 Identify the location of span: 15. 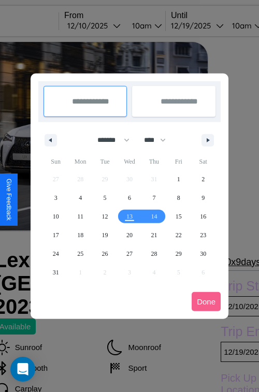
(179, 217).